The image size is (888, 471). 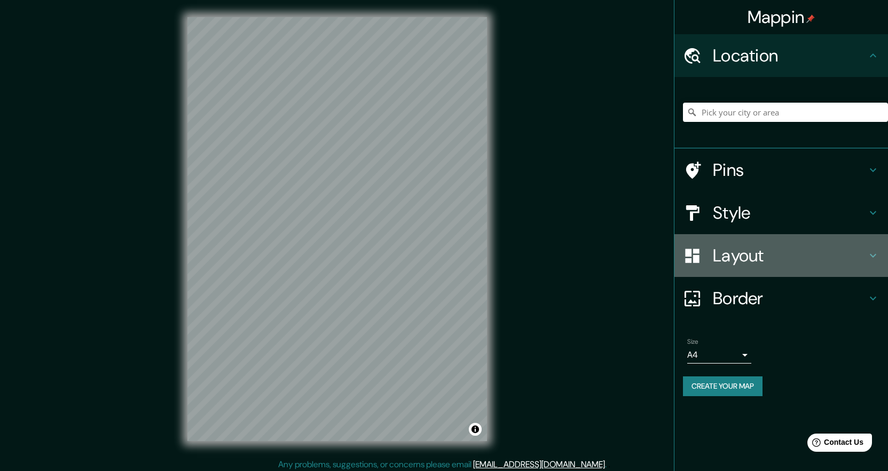 What do you see at coordinates (723, 386) in the screenshot?
I see `button: Create your map` at bounding box center [723, 386].